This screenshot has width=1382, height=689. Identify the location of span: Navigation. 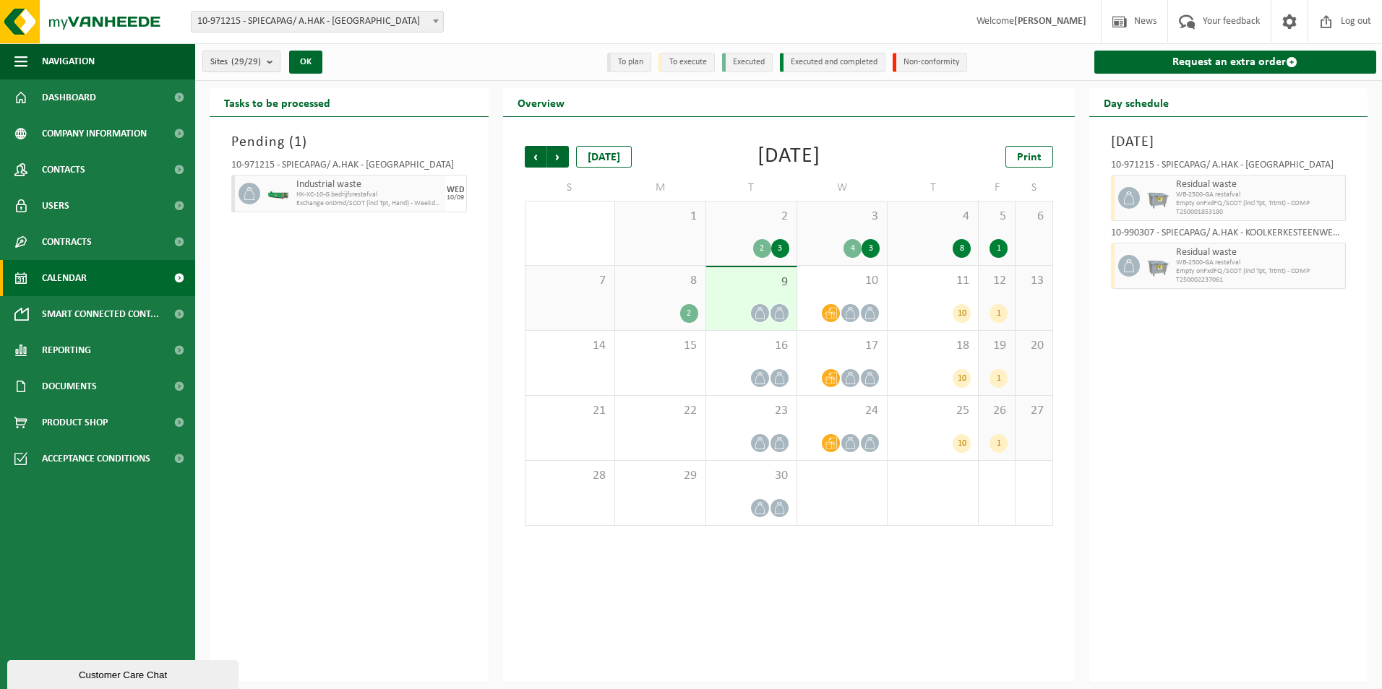
(68, 61).